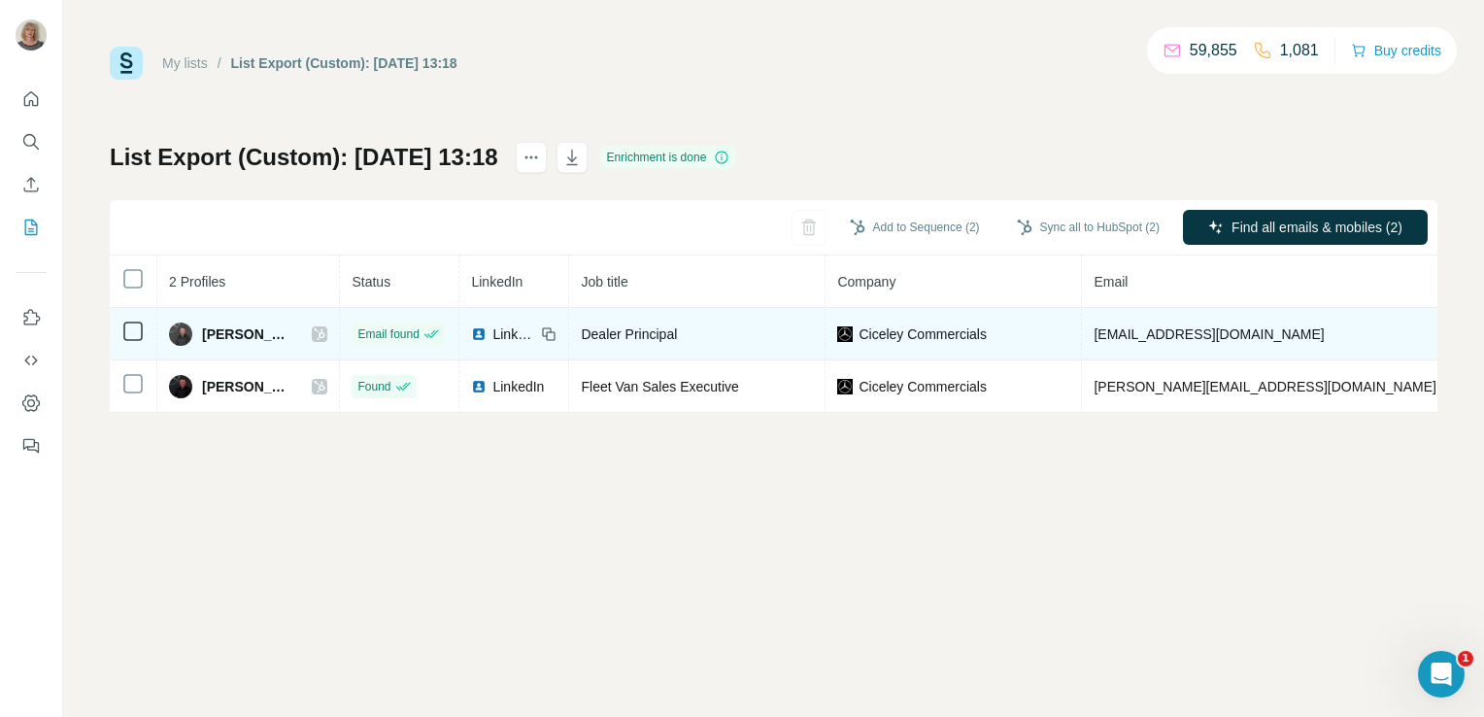 This screenshot has height=717, width=1484. Describe the element at coordinates (374, 387) in the screenshot. I see `span: Found` at that location.